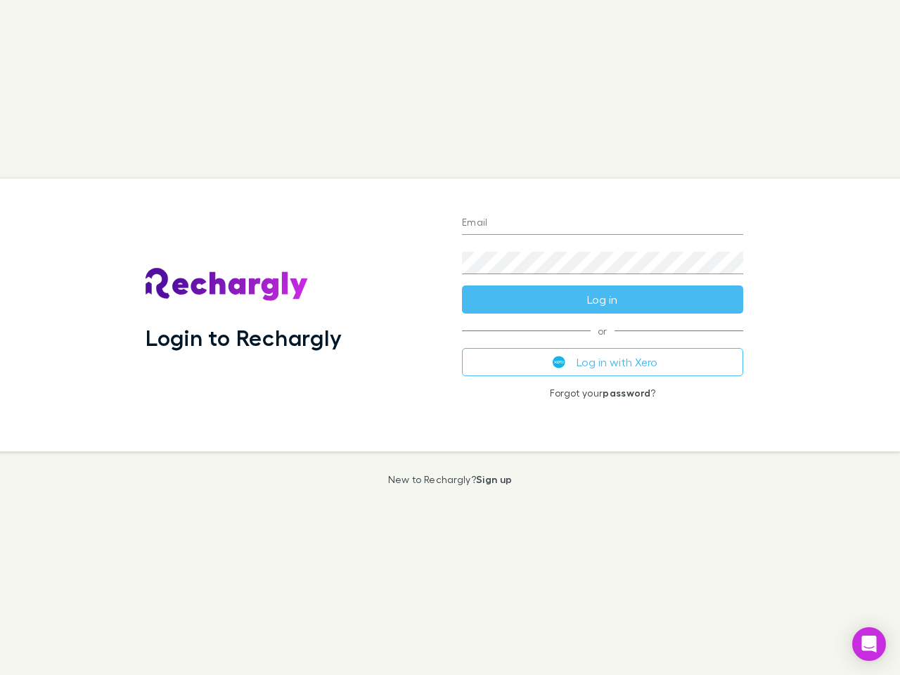 The image size is (900, 675). What do you see at coordinates (450, 479) in the screenshot?
I see `p: New to Rechargly?` at bounding box center [450, 479].